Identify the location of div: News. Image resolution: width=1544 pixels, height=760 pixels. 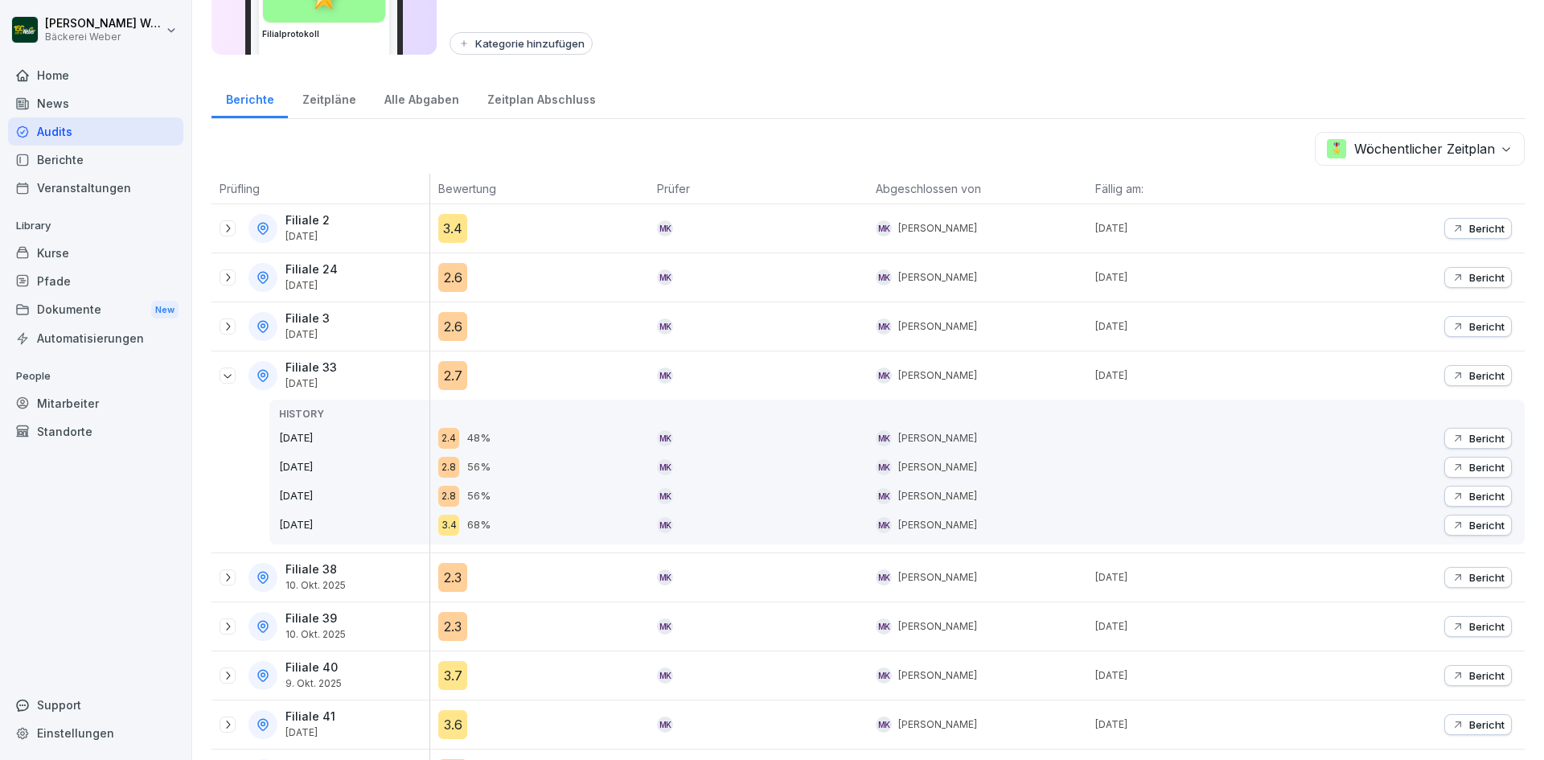
(96, 103).